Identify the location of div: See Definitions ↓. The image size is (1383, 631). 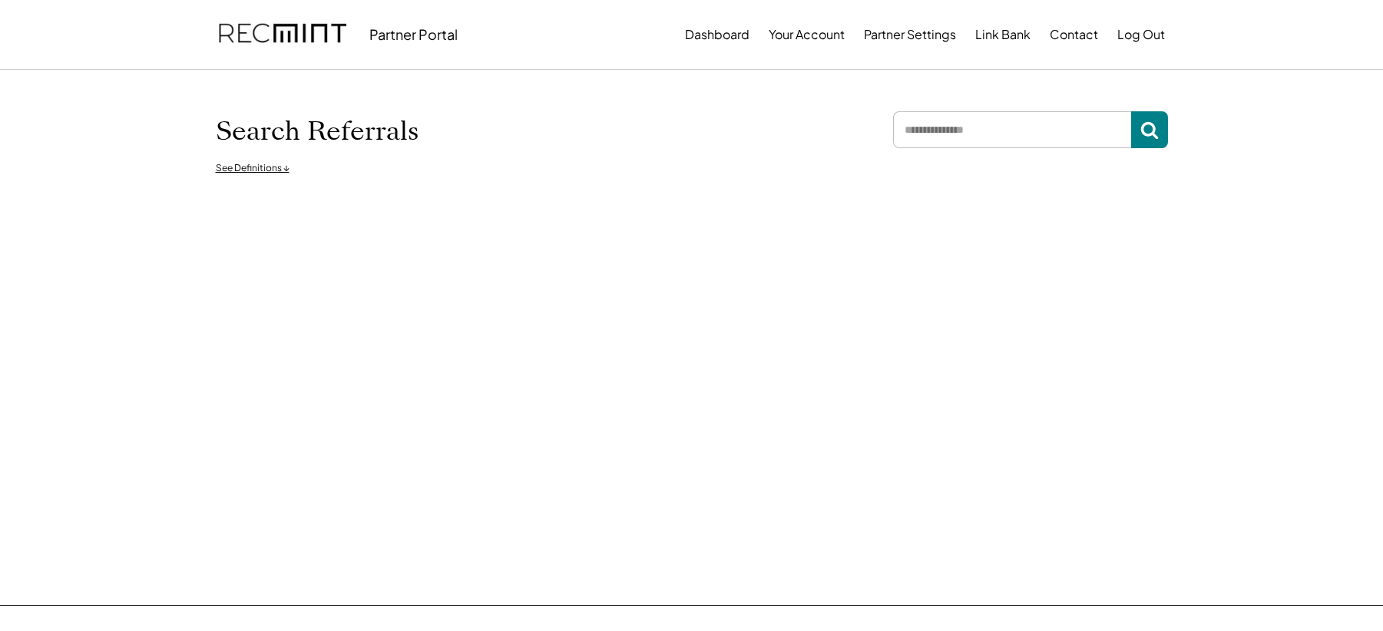
(253, 168).